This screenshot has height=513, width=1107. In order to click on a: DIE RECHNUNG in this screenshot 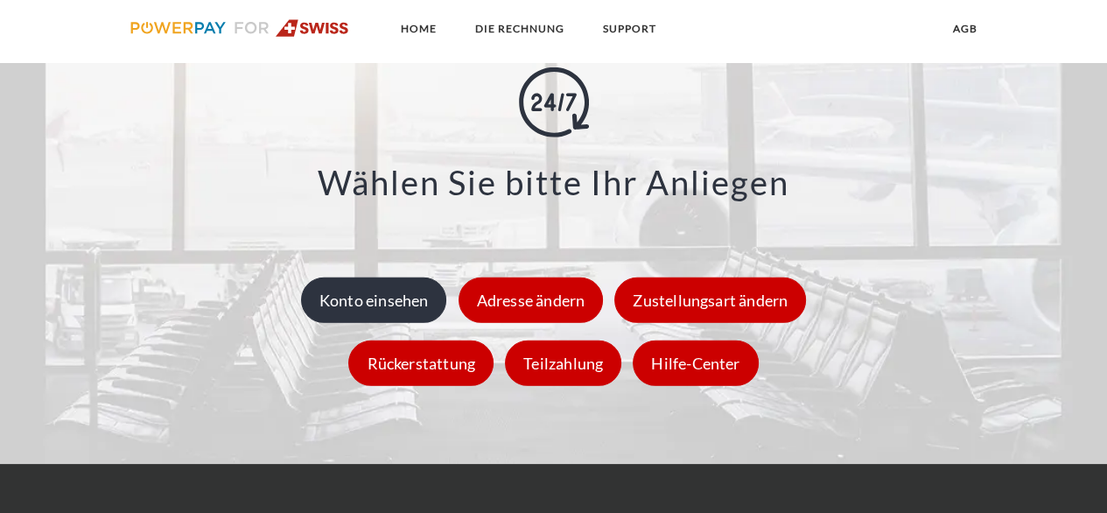, I will do `click(519, 29)`.